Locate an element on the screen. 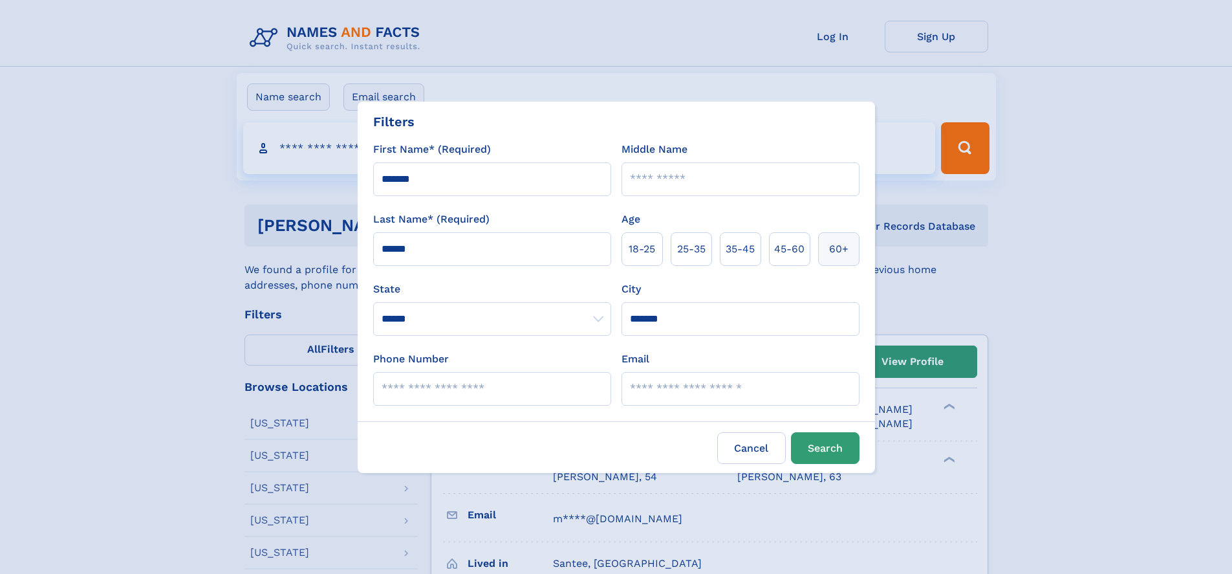 This screenshot has width=1232, height=574. label: Email is located at coordinates (635, 359).